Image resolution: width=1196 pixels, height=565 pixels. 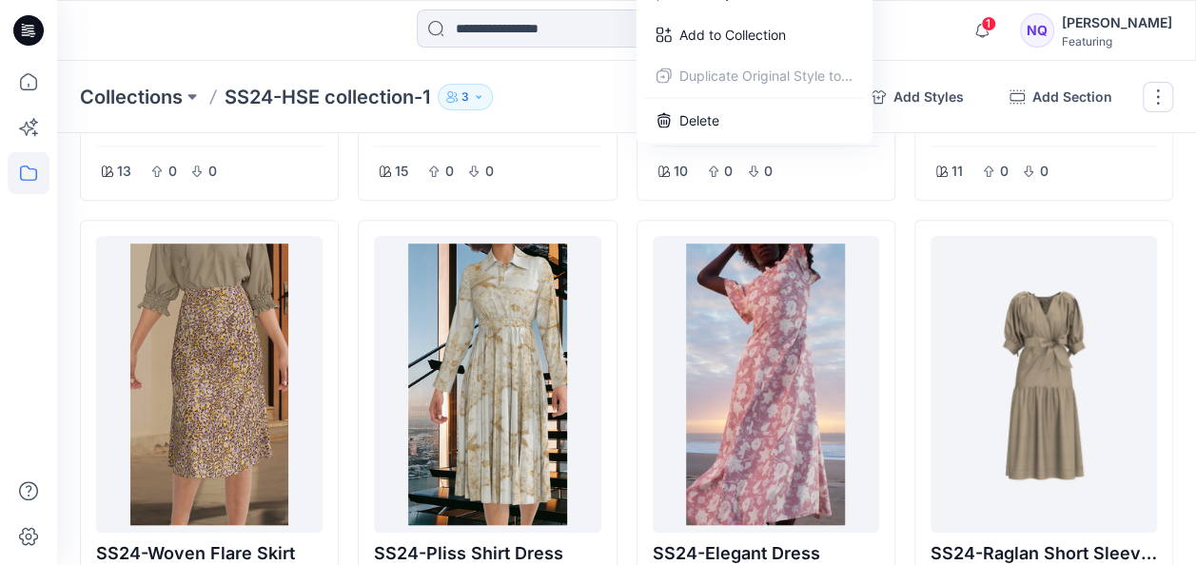 I want to click on p: Collections, so click(x=131, y=97).